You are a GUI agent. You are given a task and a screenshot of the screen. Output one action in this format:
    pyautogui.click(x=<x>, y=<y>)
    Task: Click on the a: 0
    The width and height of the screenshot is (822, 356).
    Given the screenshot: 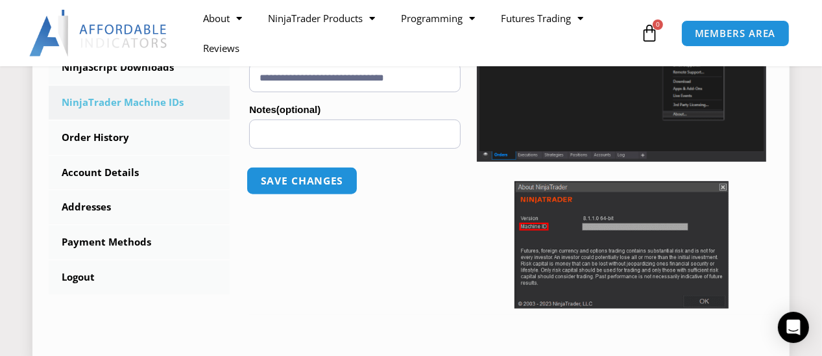 What is the action you would take?
    pyautogui.click(x=649, y=33)
    